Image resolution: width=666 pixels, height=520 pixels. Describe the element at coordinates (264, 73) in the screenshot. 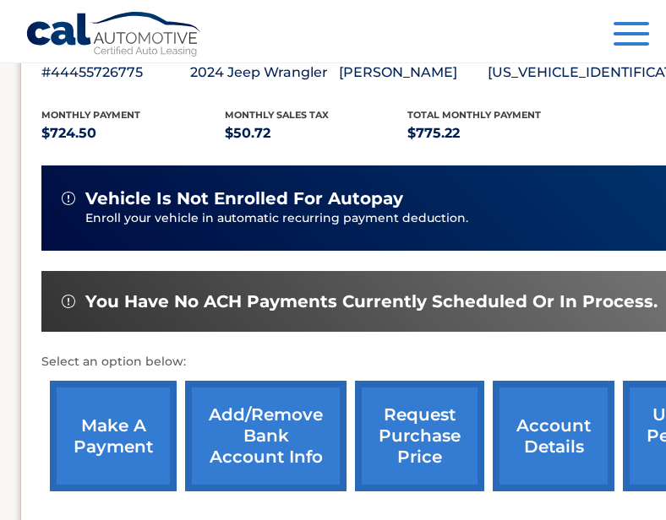

I see `p: 2024 Jeep Wrangler` at that location.